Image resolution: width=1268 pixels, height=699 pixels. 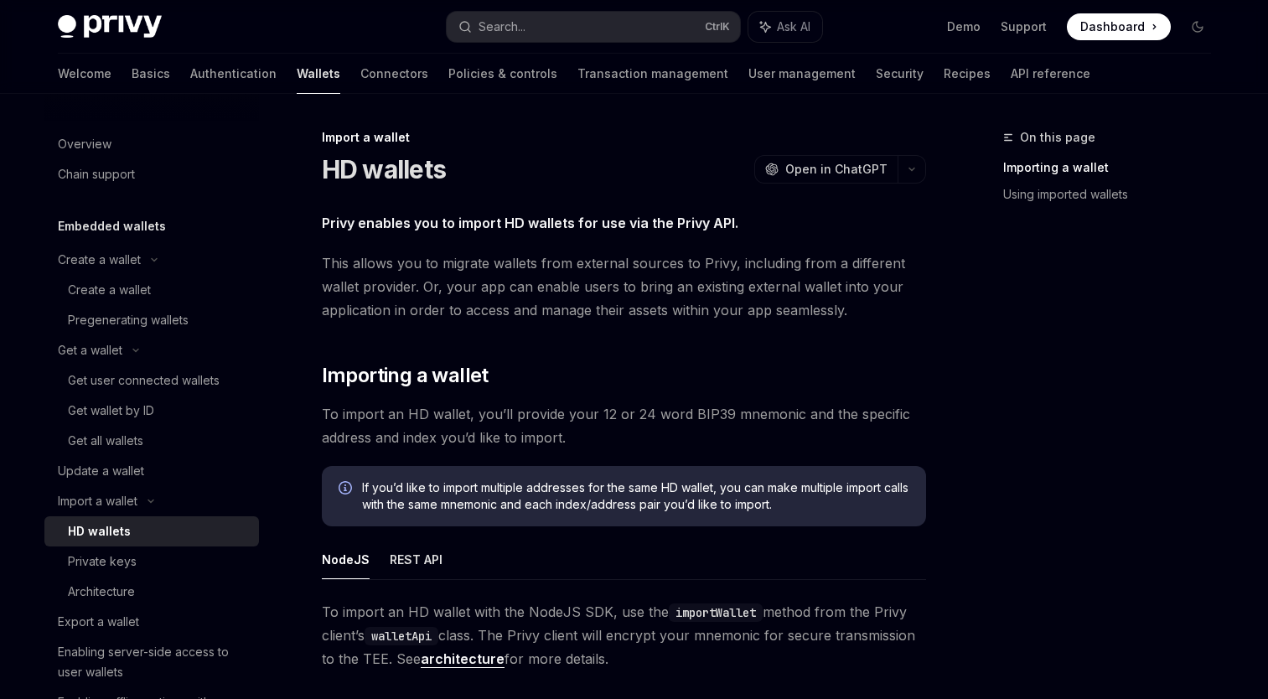 I want to click on div: Private keys, so click(x=102, y=562).